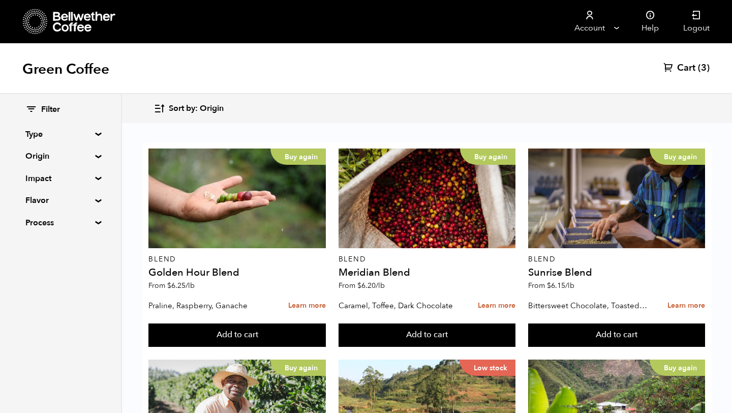  I want to click on bdi: 6.20, so click(371, 285).